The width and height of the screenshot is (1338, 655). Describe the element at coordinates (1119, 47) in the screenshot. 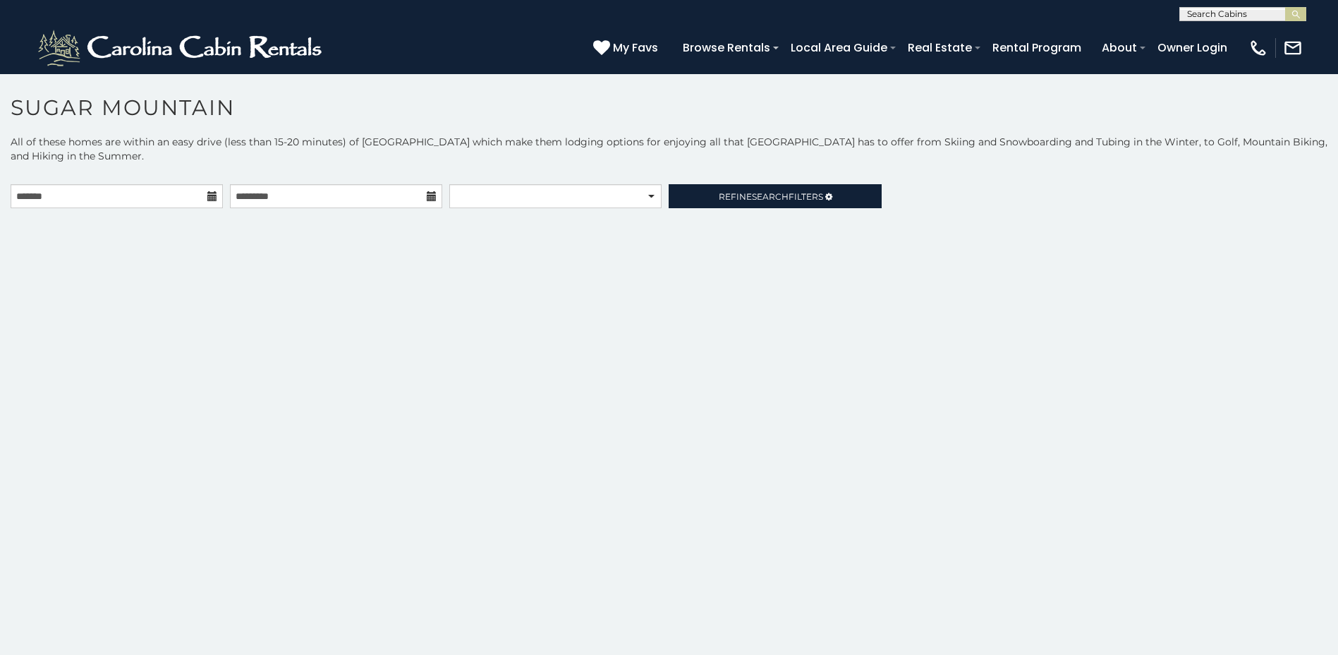

I see `a: About` at that location.